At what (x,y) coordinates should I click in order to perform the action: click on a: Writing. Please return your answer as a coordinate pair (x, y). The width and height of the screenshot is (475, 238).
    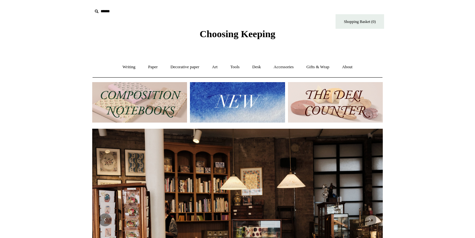
    Looking at the image, I should click on (129, 67).